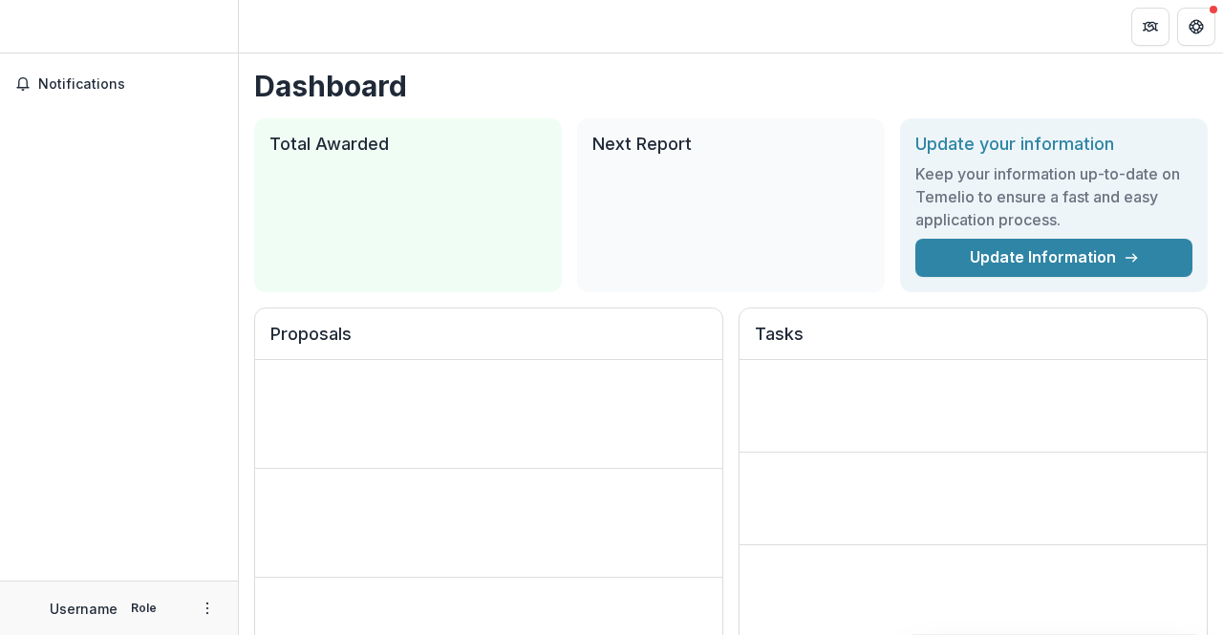 This screenshot has height=635, width=1223. What do you see at coordinates (83, 609) in the screenshot?
I see `p: Username` at bounding box center [83, 609].